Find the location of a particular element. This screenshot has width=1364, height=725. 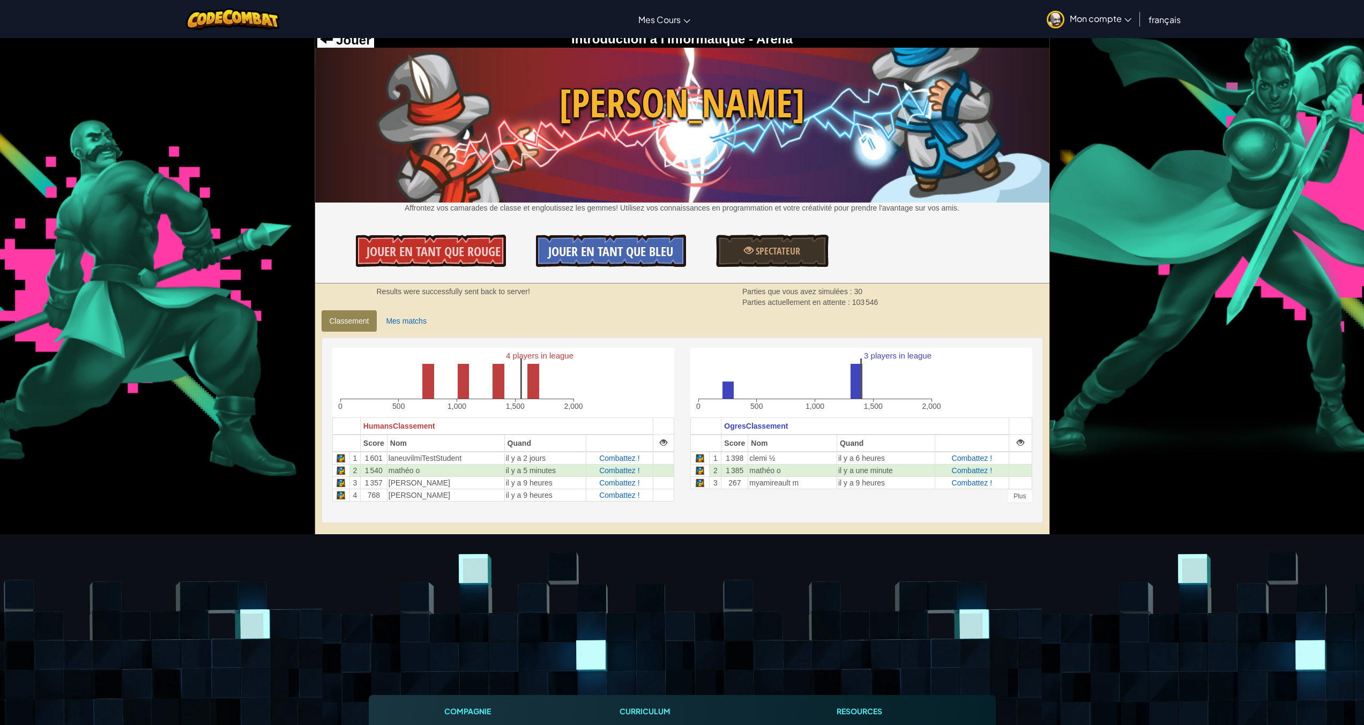

td: 1 601 is located at coordinates (374, 458).